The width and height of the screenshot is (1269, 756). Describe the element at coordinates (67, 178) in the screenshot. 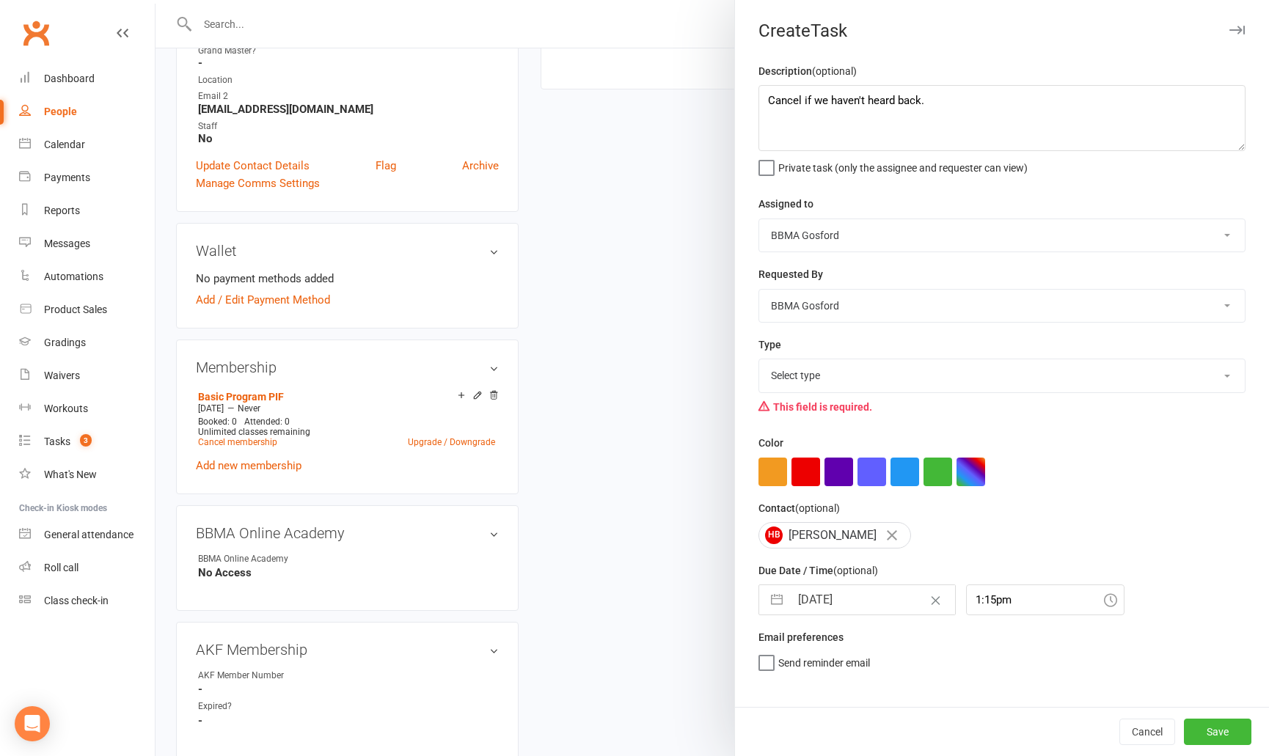

I see `div: Payments` at that location.